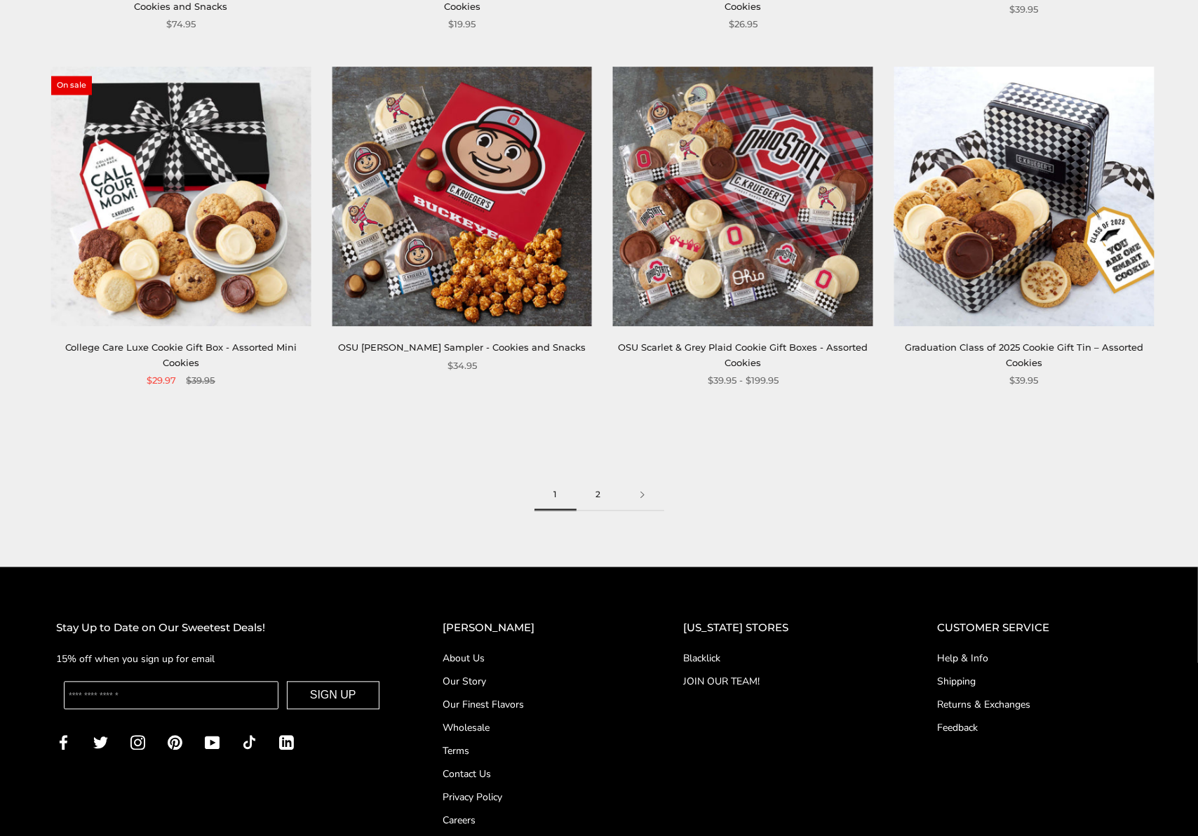  Describe the element at coordinates (212, 742) in the screenshot. I see `a: YouTube` at that location.